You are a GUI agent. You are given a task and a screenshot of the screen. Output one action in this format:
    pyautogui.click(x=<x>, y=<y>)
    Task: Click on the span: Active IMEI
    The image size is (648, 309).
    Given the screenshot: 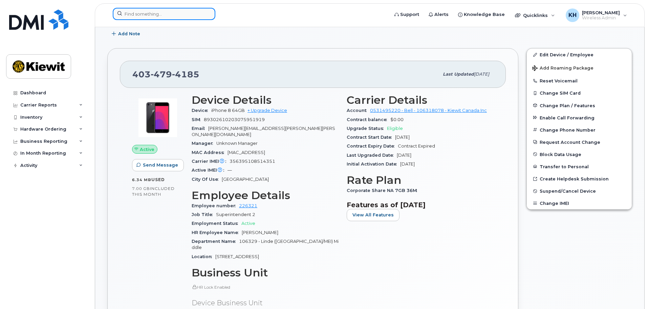 What is the action you would take?
    pyautogui.click(x=210, y=170)
    